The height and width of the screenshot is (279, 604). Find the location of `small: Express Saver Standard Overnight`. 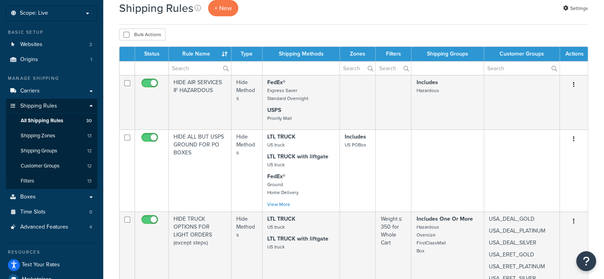

small: Express Saver Standard Overnight is located at coordinates (287, 94).